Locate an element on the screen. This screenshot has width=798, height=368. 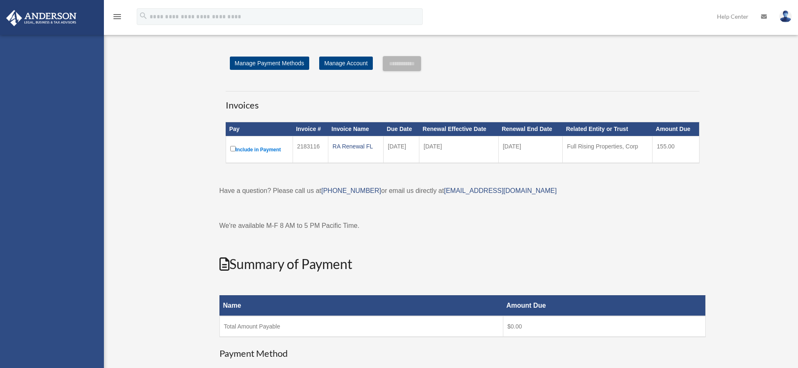
a: Manage Payment Methods is located at coordinates (269, 63).